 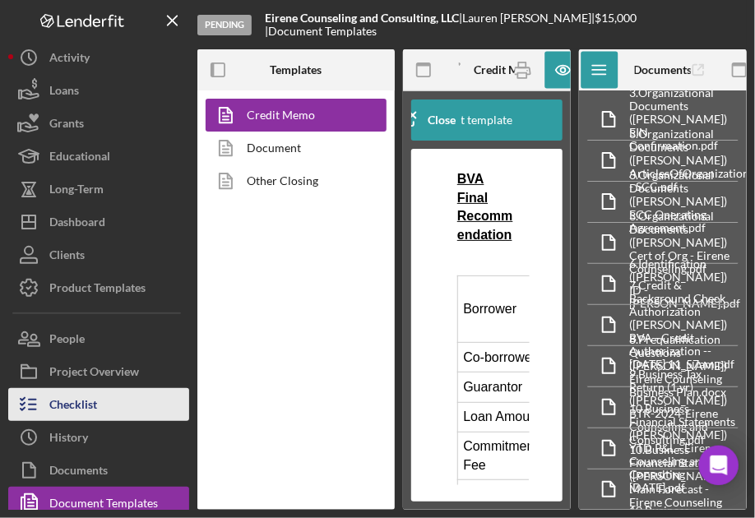 I want to click on b: Eirene Counseling and Consulting, LLC, so click(x=362, y=17).